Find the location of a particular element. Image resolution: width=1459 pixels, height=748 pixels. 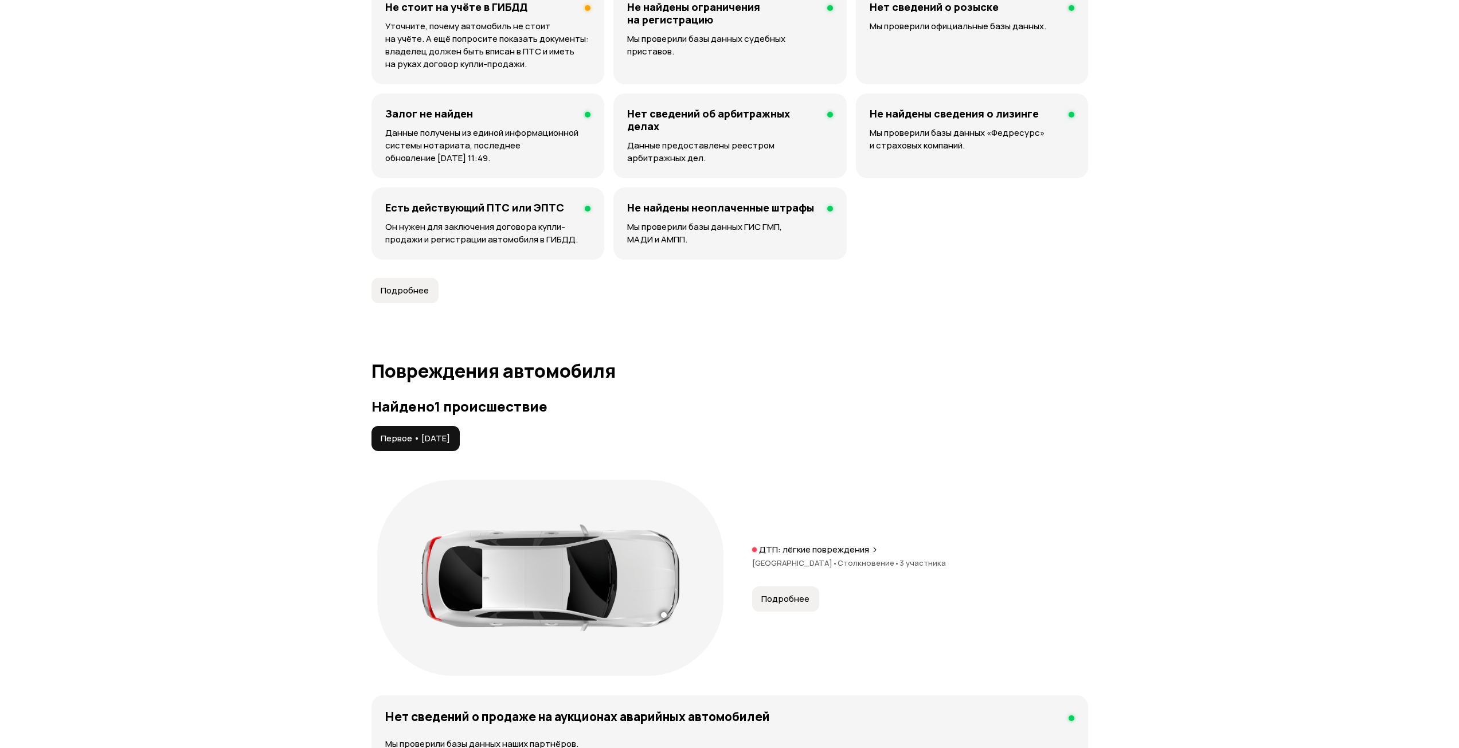

h4: Нет сведений об арбитражных делах is located at coordinates (722, 120).